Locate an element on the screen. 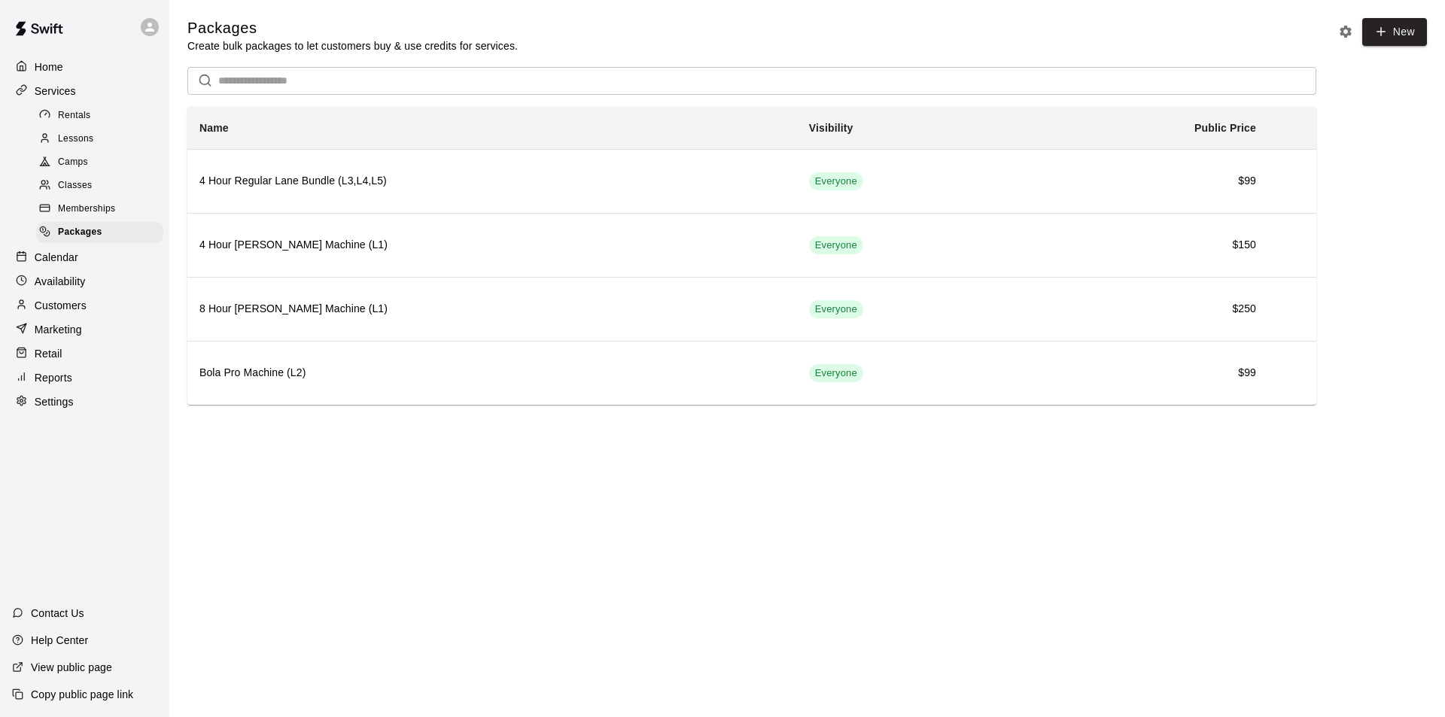  div: Lessons is located at coordinates (99, 139).